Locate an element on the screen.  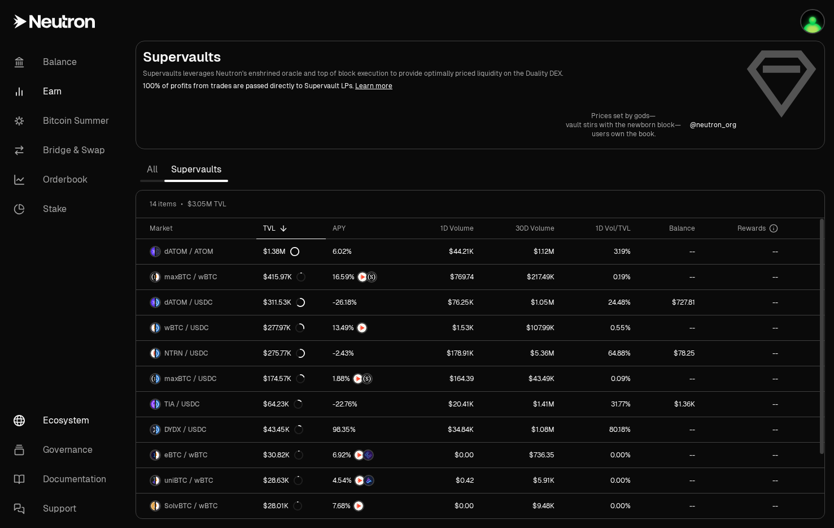
span: maxBTC / USDC is located at coordinates (190, 379).